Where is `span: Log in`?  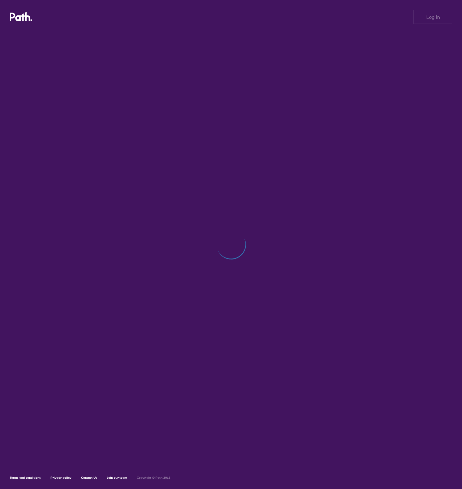 span: Log in is located at coordinates (433, 17).